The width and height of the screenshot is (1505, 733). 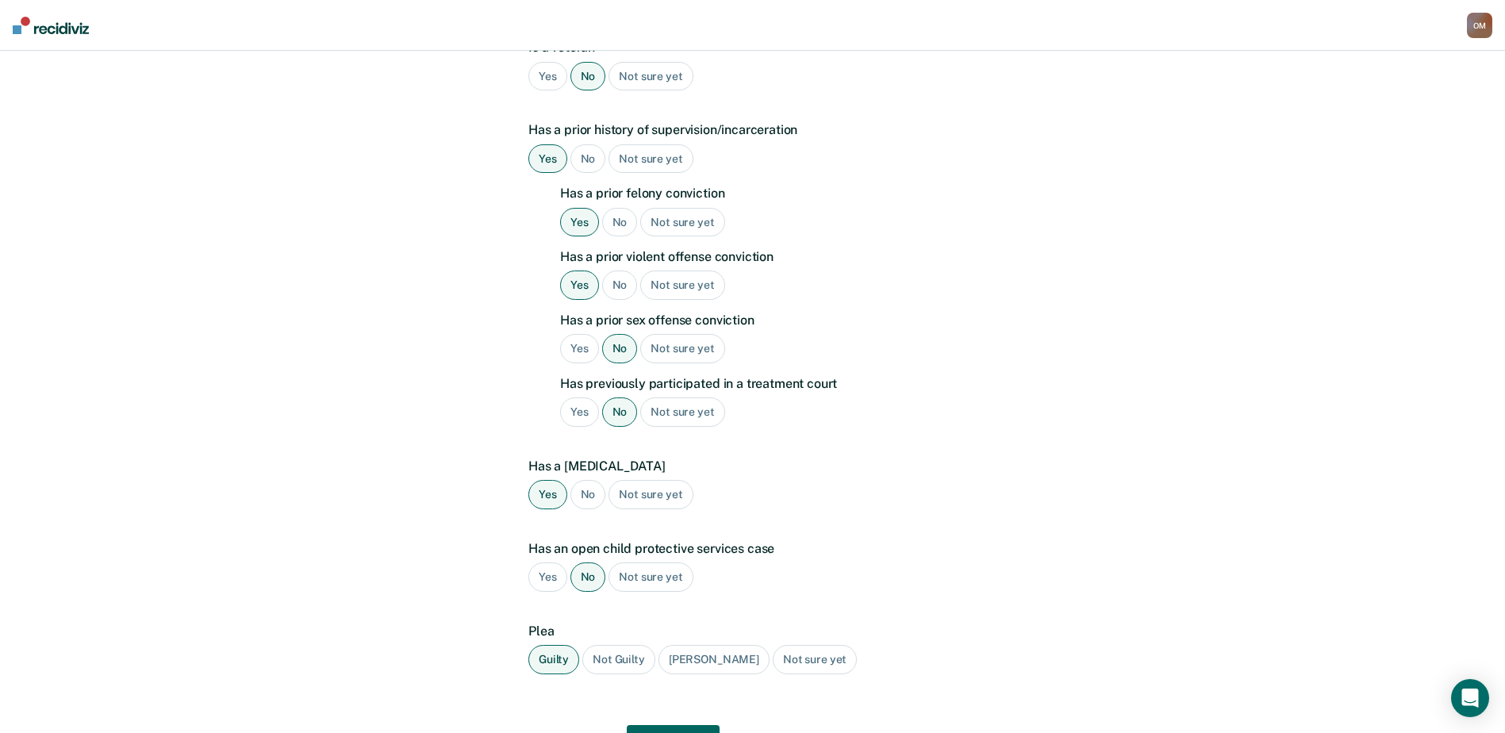 I want to click on div: Not Guilty, so click(x=619, y=659).